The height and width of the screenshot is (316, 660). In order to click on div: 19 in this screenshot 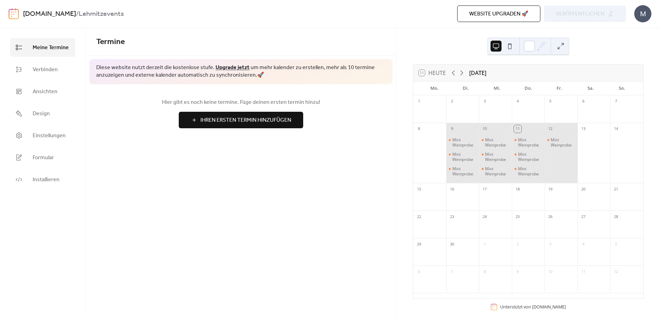, I will do `click(551, 189)`.